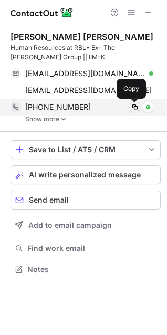 The width and height of the screenshot is (167, 335). What do you see at coordinates (86, 226) in the screenshot?
I see `button: Add to email campaign` at bounding box center [86, 226].